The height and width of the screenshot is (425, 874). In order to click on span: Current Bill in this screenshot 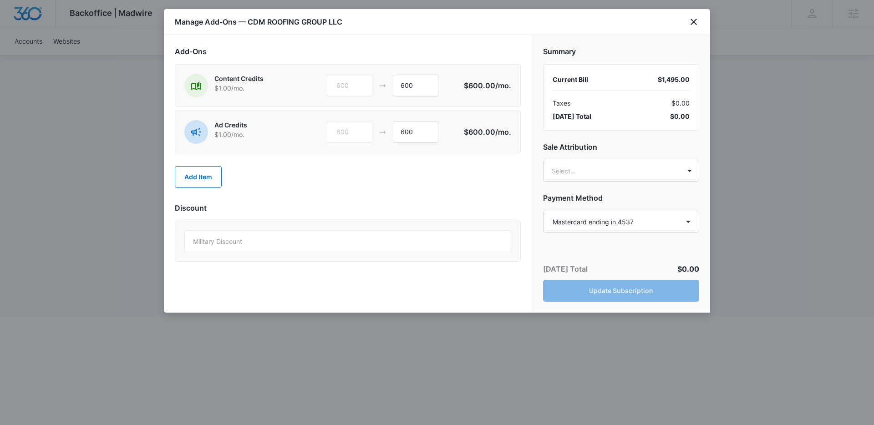, I will do `click(570, 79)`.